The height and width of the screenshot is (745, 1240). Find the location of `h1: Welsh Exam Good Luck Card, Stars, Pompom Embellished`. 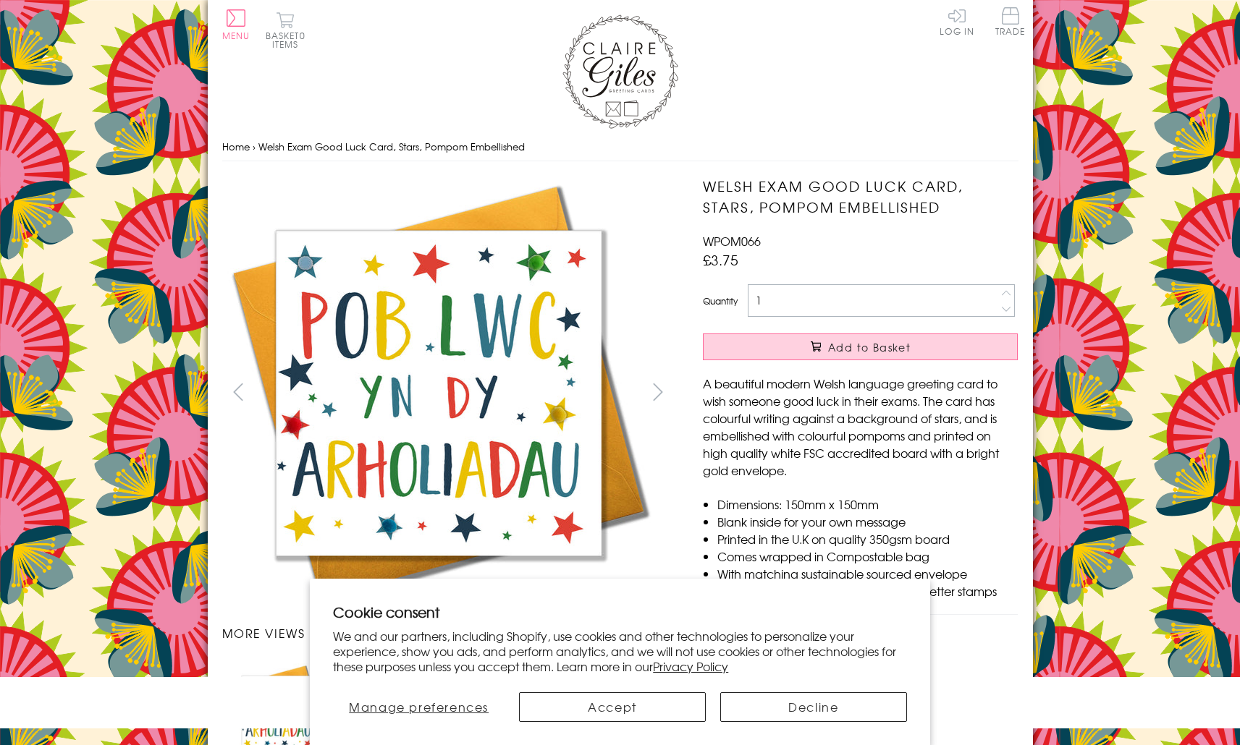

h1: Welsh Exam Good Luck Card, Stars, Pompom Embellished is located at coordinates (860, 197).